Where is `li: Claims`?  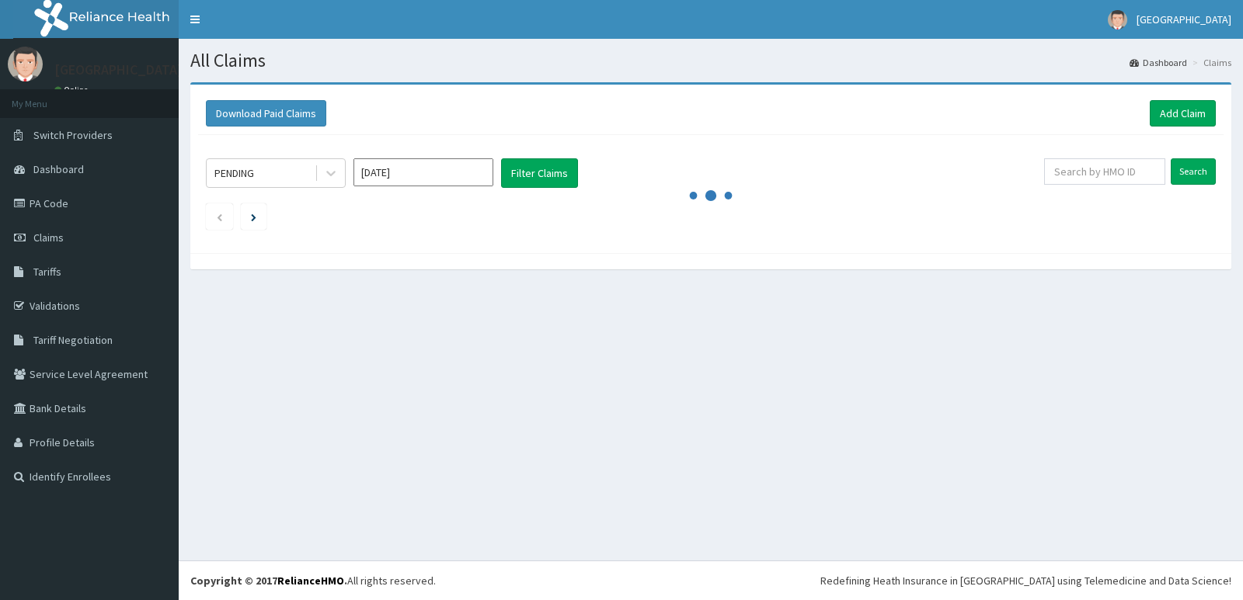 li: Claims is located at coordinates (1209, 62).